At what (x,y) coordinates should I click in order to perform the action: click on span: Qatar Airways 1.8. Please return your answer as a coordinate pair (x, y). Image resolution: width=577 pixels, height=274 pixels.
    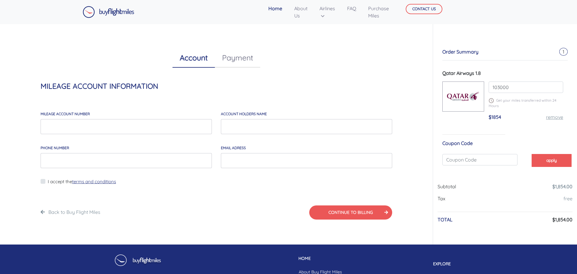
    Looking at the image, I should click on (461, 73).